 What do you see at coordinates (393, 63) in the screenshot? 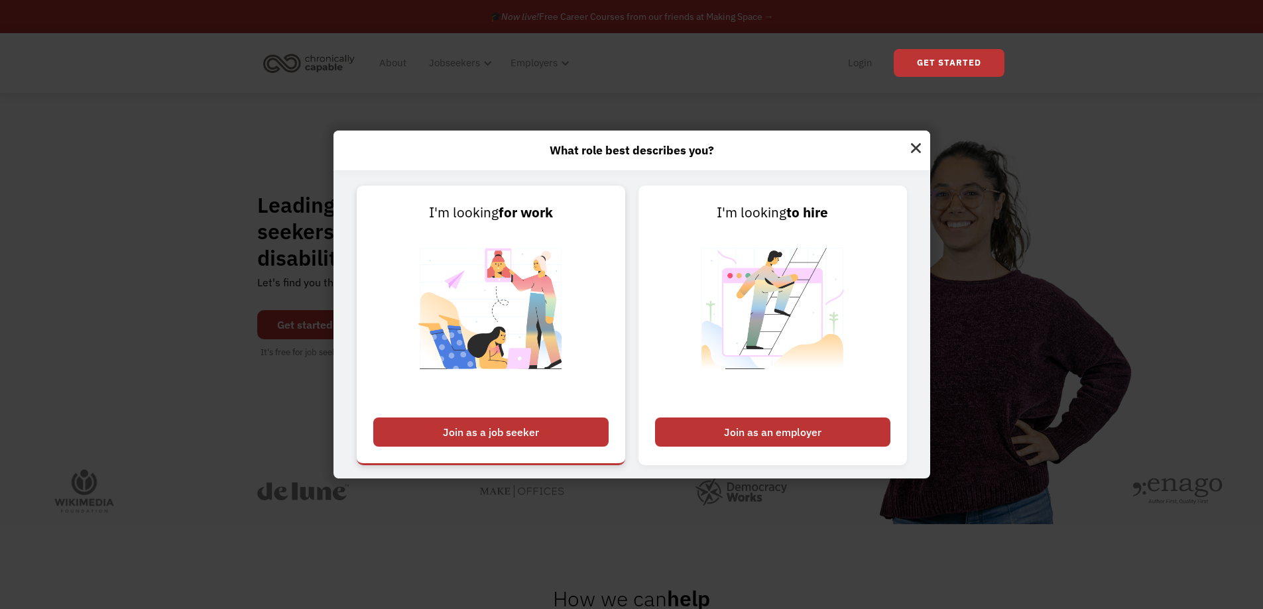
I see `a: About` at bounding box center [393, 63].